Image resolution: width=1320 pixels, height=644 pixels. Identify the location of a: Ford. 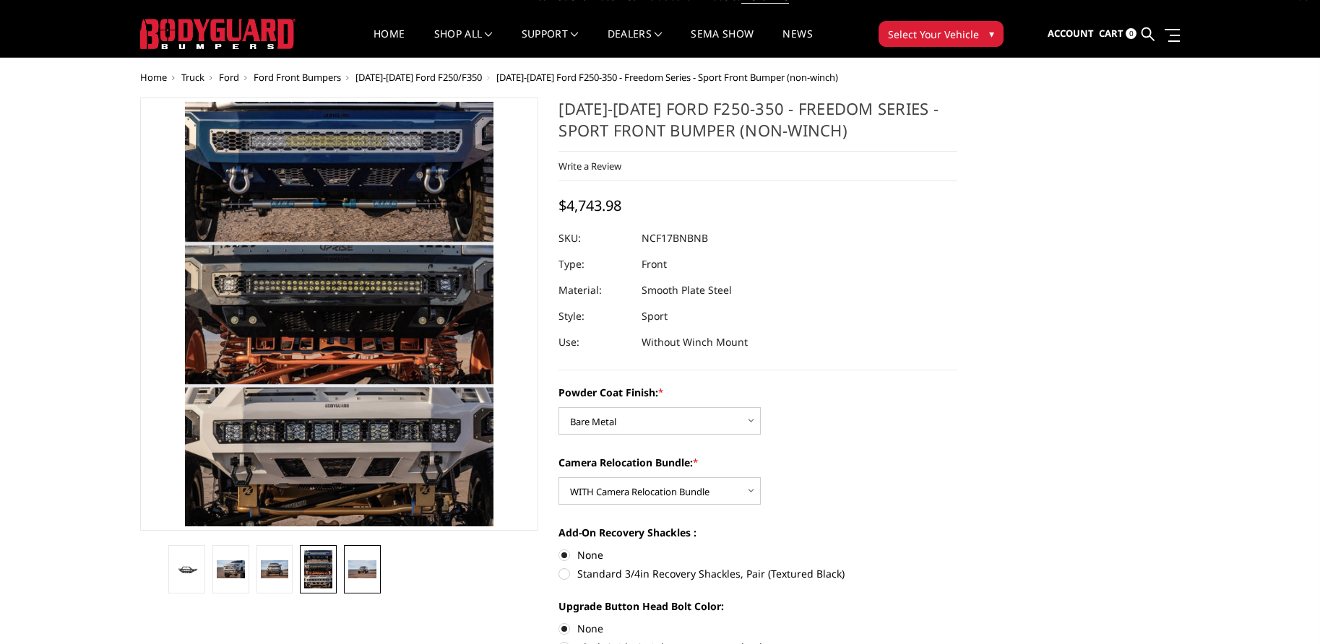
(229, 77).